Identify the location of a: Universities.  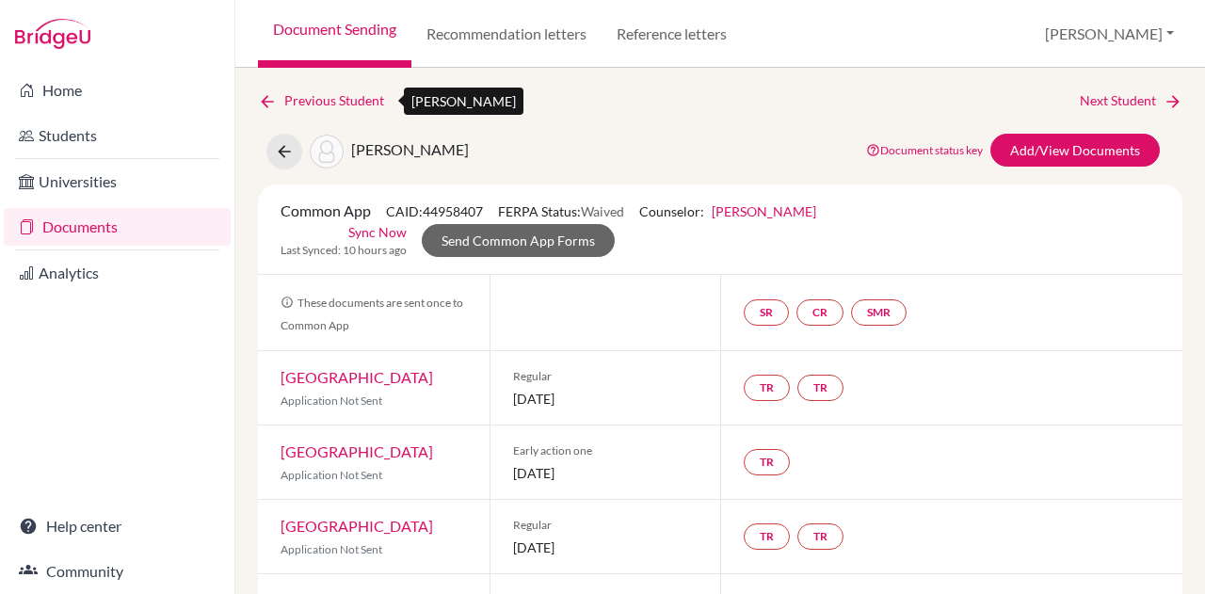
(117, 182).